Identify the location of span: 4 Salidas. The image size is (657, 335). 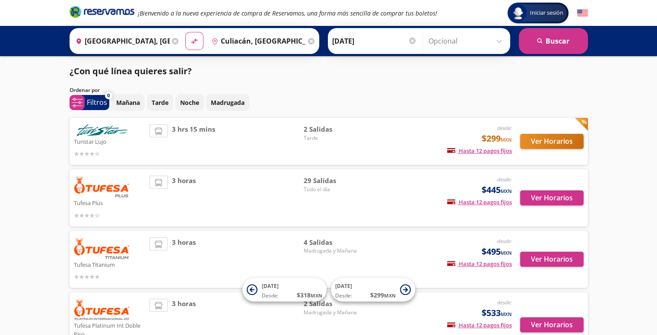
(334, 242).